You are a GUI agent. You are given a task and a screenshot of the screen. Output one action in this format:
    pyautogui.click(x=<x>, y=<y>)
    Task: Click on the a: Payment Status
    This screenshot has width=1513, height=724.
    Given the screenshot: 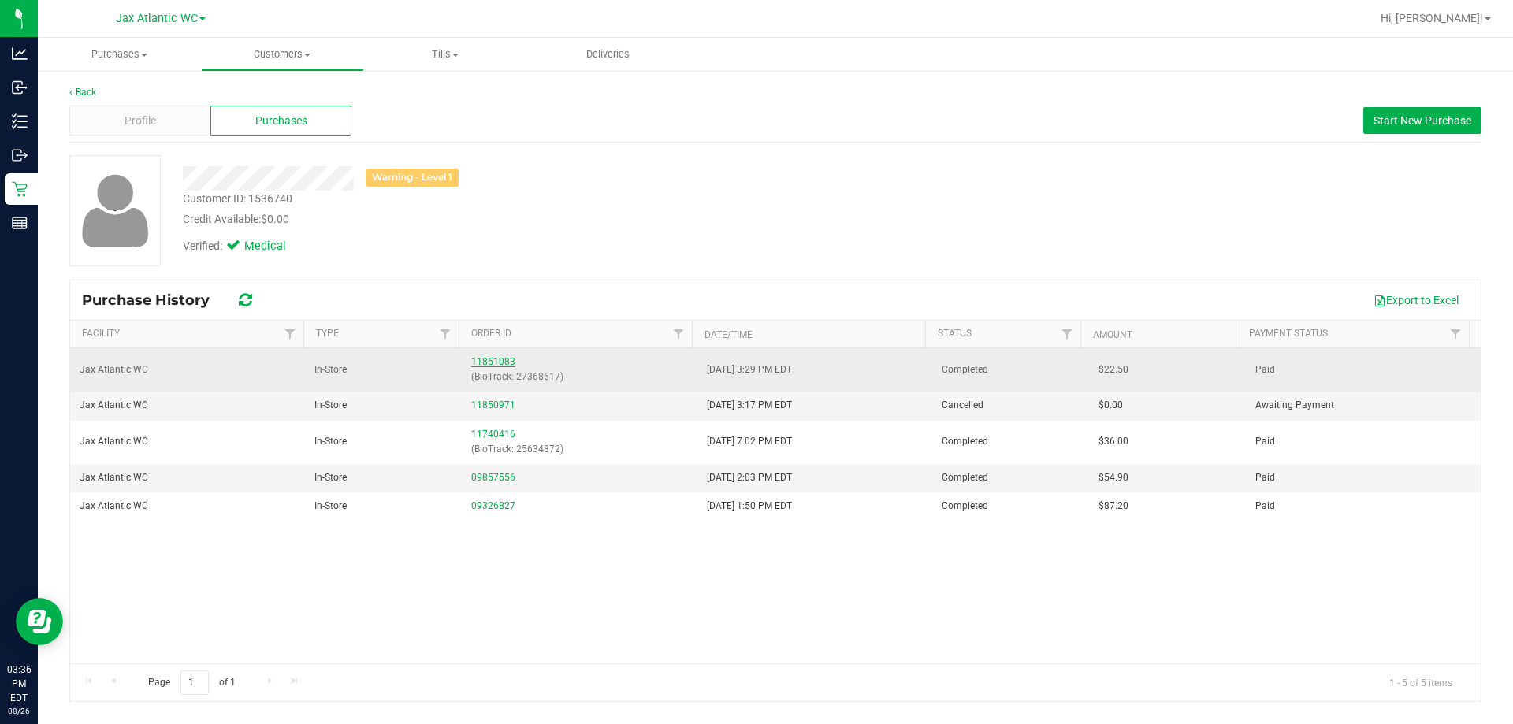 What is the action you would take?
    pyautogui.click(x=1288, y=333)
    